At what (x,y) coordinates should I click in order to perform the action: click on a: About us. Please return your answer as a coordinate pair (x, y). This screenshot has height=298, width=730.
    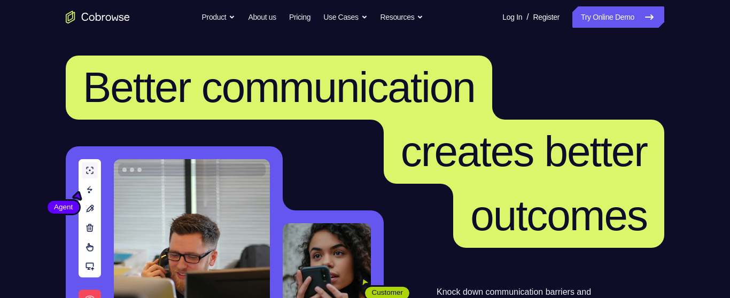
    Looking at the image, I should click on (262, 17).